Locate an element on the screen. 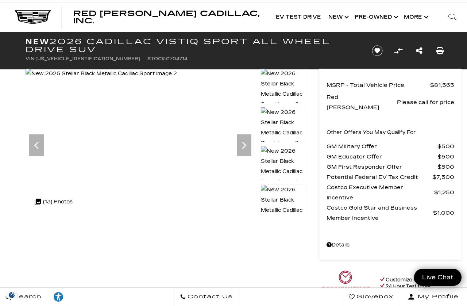 This screenshot has width=467, height=306. div: Next is located at coordinates (244, 145).